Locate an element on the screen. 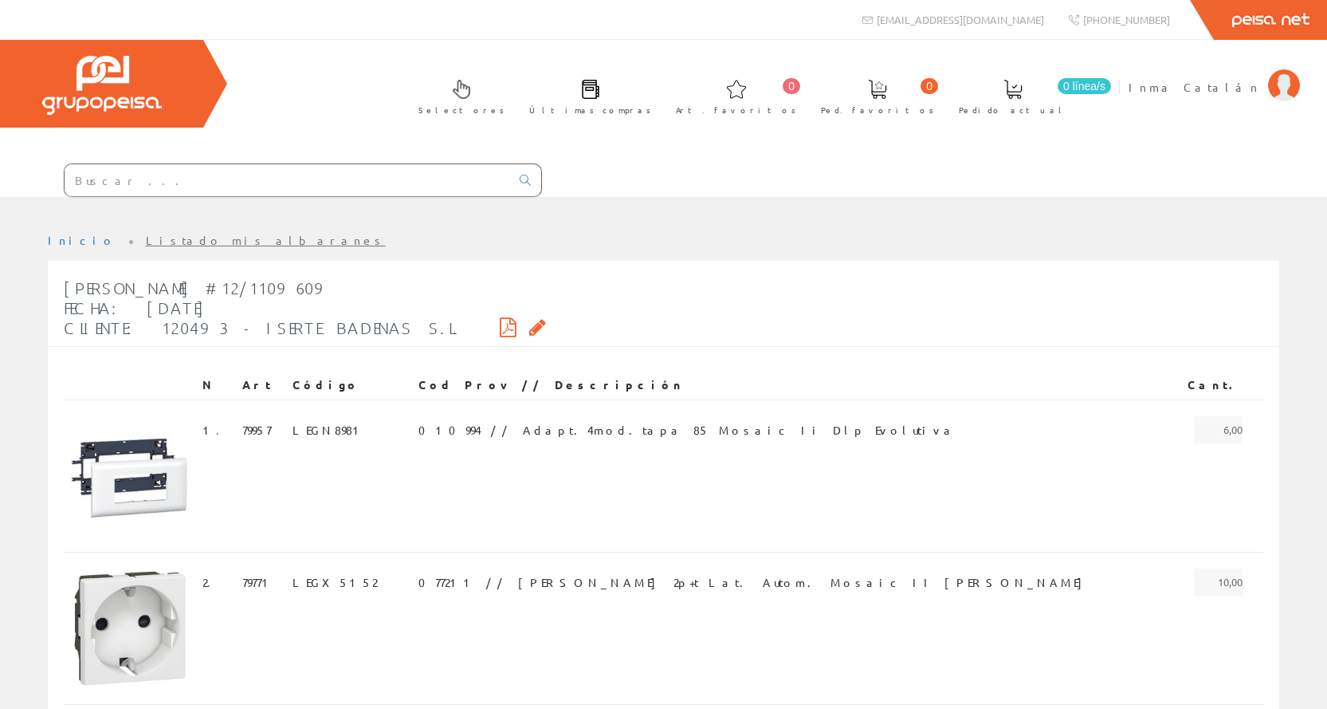  th: N is located at coordinates (216, 385).